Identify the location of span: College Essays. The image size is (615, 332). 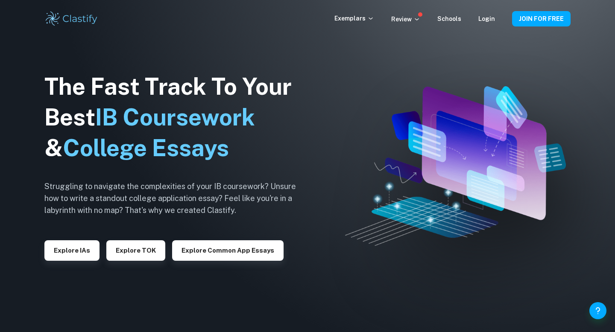
(146, 148).